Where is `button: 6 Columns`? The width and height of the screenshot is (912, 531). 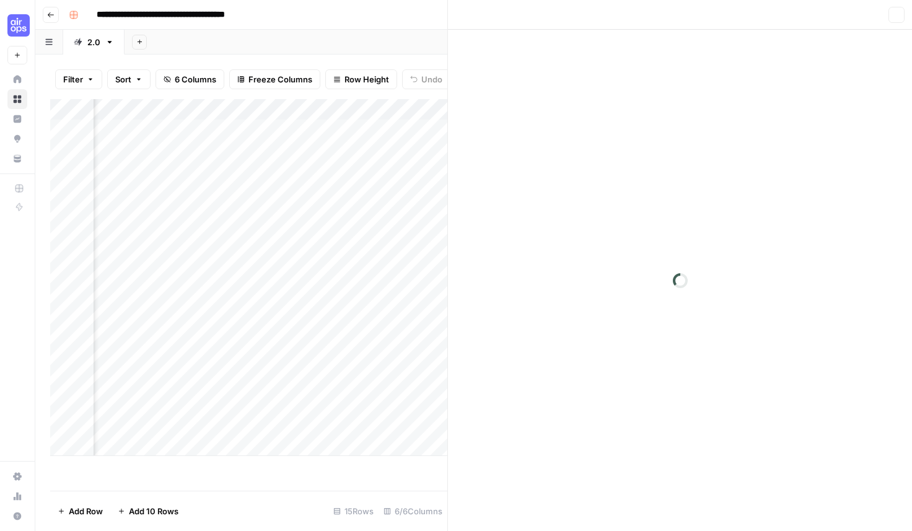 button: 6 Columns is located at coordinates (190, 79).